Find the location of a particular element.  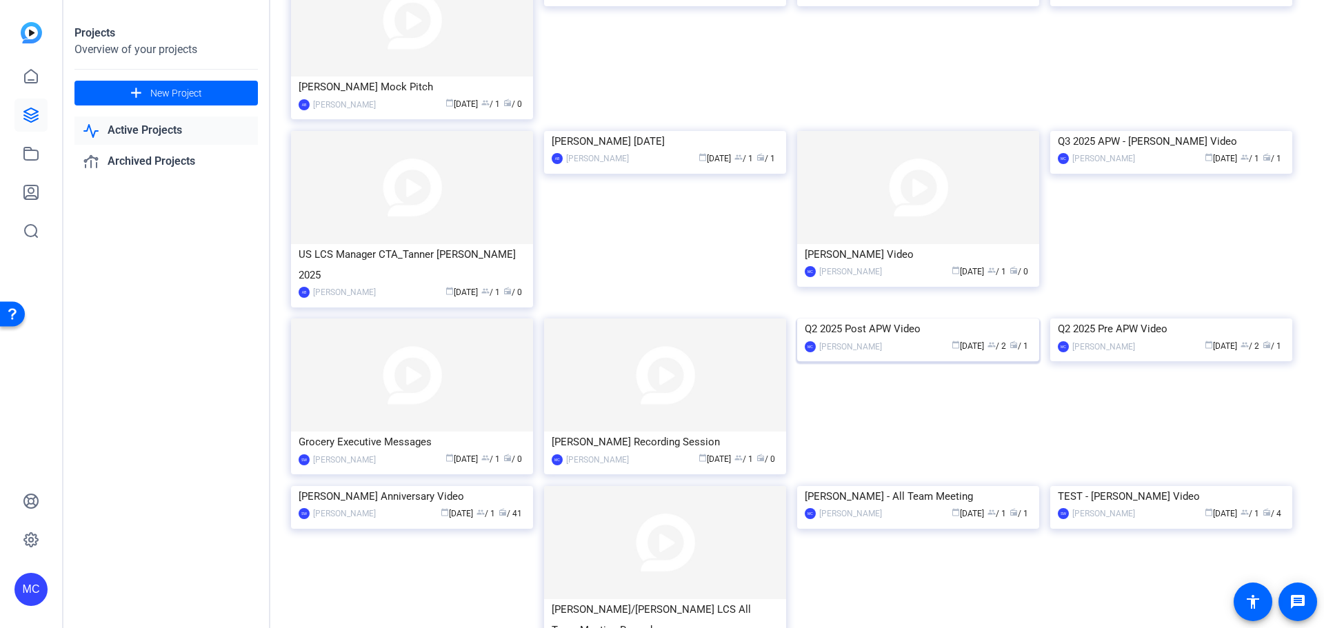

div: Q2 2025 Pre APW Video is located at coordinates (1171, 329).